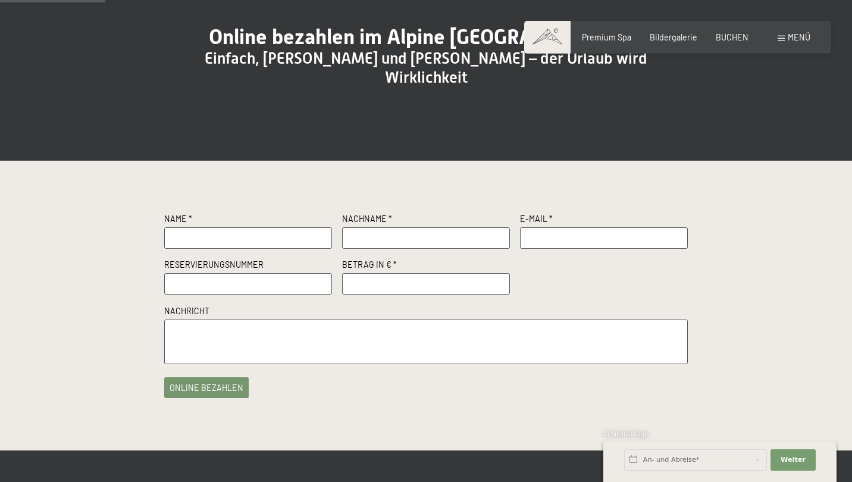 Image resolution: width=852 pixels, height=482 pixels. Describe the element at coordinates (799, 37) in the screenshot. I see `span: Menü` at that location.